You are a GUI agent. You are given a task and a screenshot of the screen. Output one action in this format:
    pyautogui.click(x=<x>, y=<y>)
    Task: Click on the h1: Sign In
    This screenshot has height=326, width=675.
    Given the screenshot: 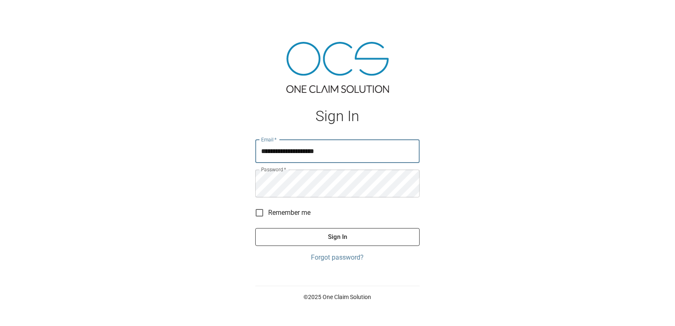 What is the action you would take?
    pyautogui.click(x=338, y=116)
    